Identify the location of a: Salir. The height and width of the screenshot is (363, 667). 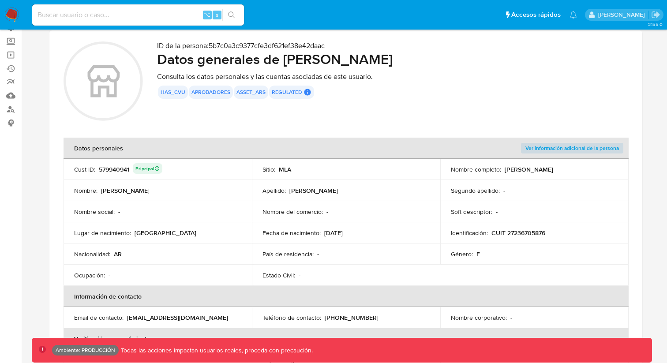
(655, 15).